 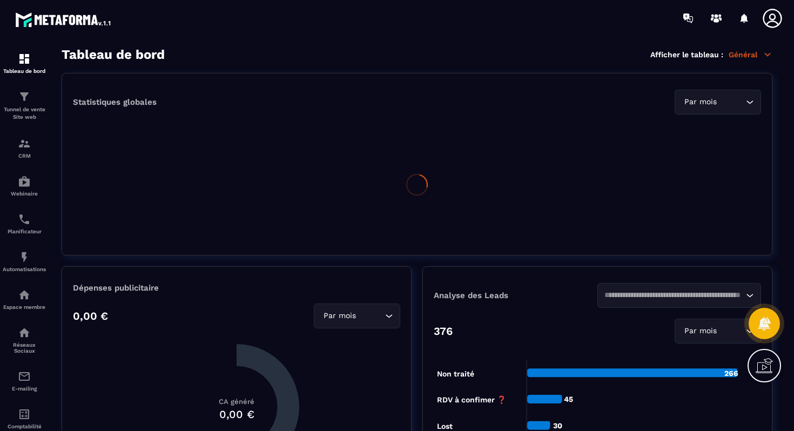 I want to click on p: Automatisations, so click(x=24, y=269).